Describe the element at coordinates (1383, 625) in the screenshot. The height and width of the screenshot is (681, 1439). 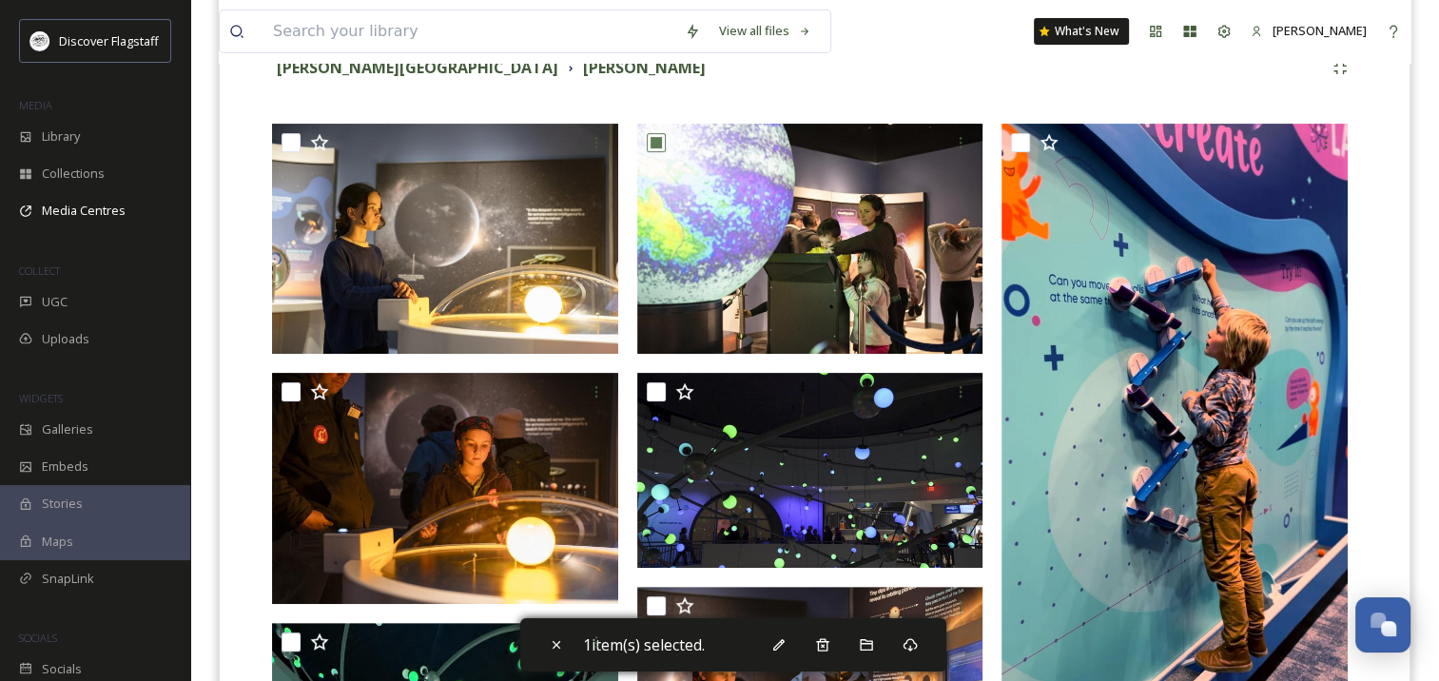
I see `button: Open Chat` at that location.